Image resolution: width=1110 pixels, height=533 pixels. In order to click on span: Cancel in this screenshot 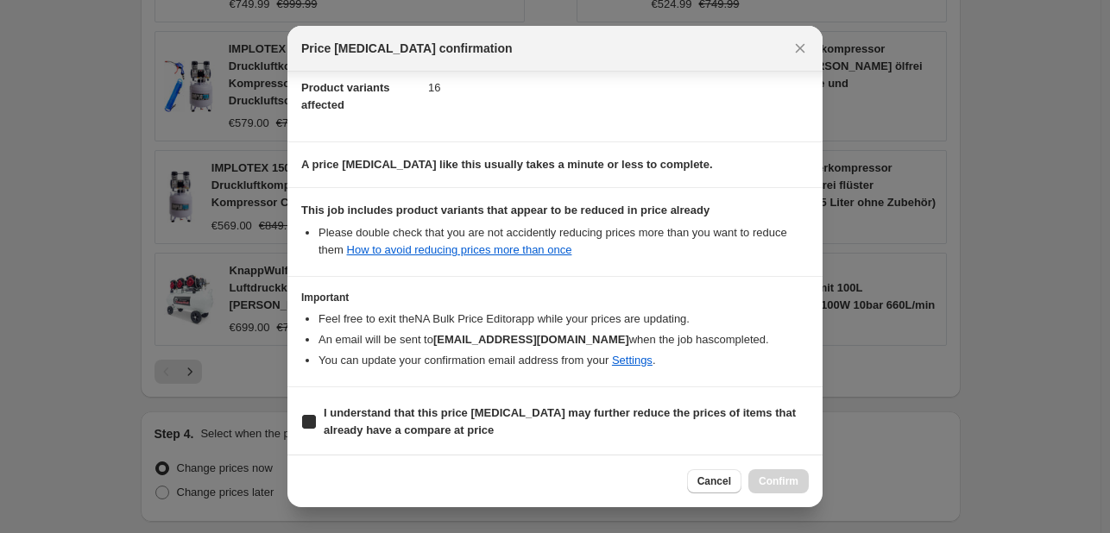, I will do `click(714, 481)`.